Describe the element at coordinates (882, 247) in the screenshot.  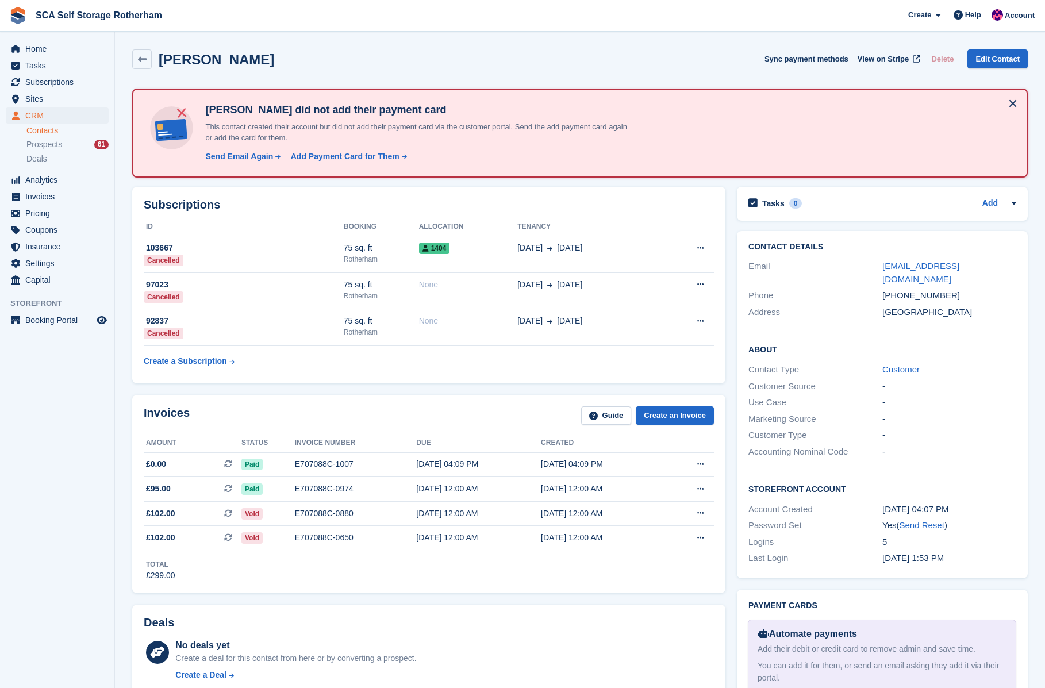
I see `h2: Contact Details` at that location.